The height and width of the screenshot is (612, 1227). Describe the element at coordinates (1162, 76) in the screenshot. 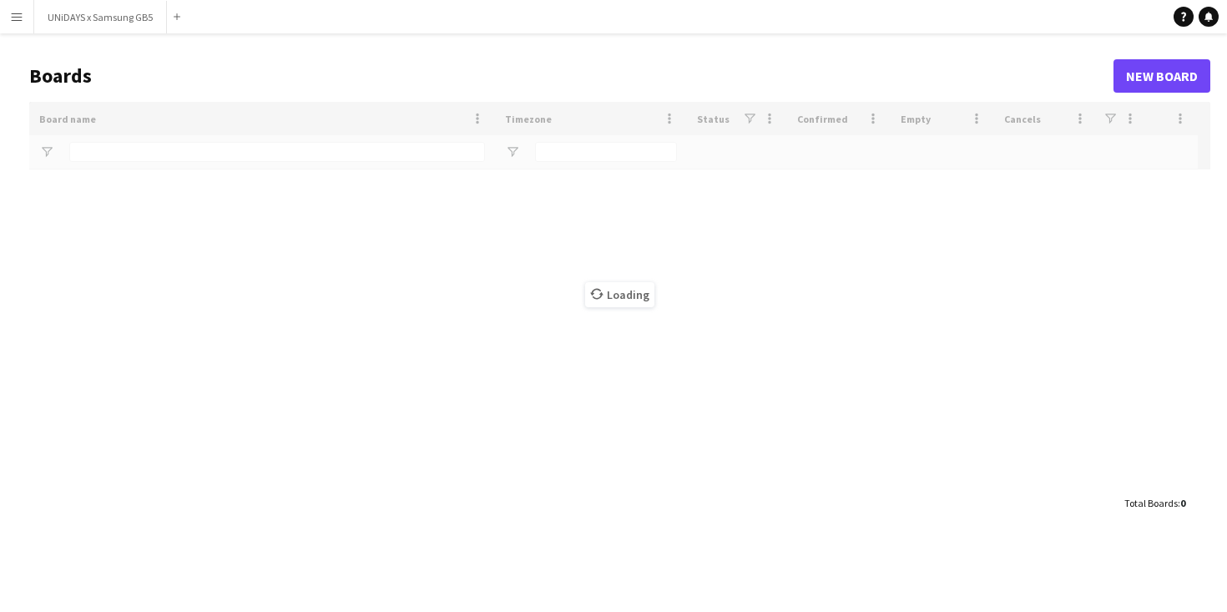

I see `a: New Board` at that location.